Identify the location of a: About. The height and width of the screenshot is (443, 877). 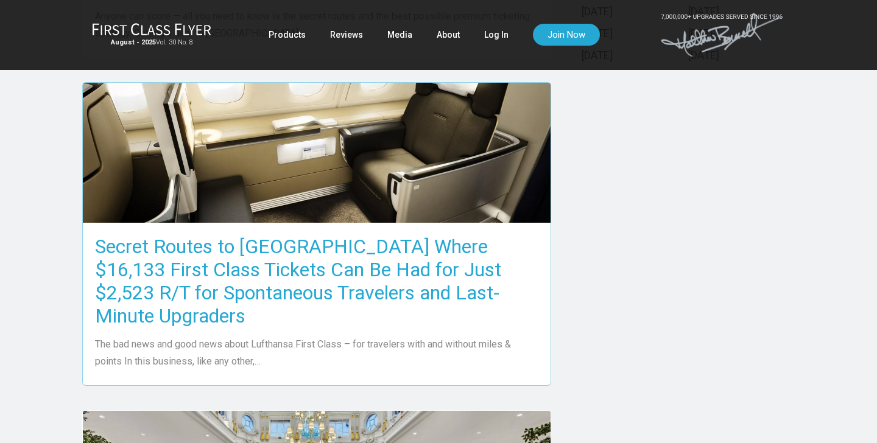
(448, 35).